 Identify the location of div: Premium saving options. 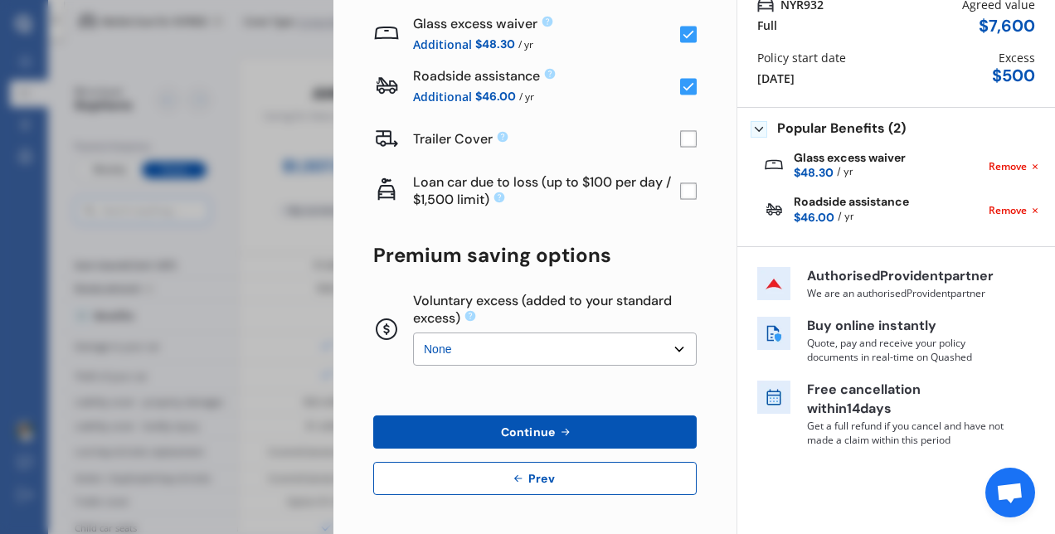
(535, 255).